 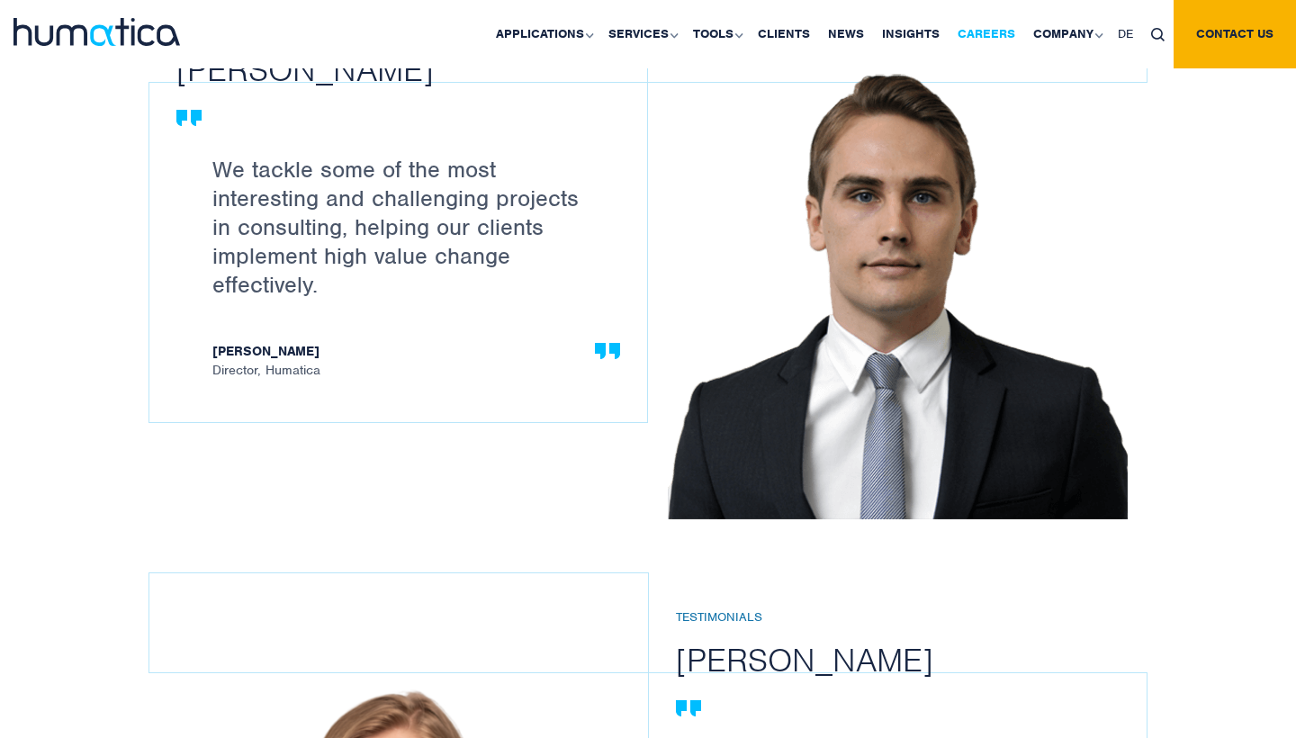 I want to click on p: We tackle some of the most interesting and challenging projects in consulting, helping our client..., so click(x=407, y=227).